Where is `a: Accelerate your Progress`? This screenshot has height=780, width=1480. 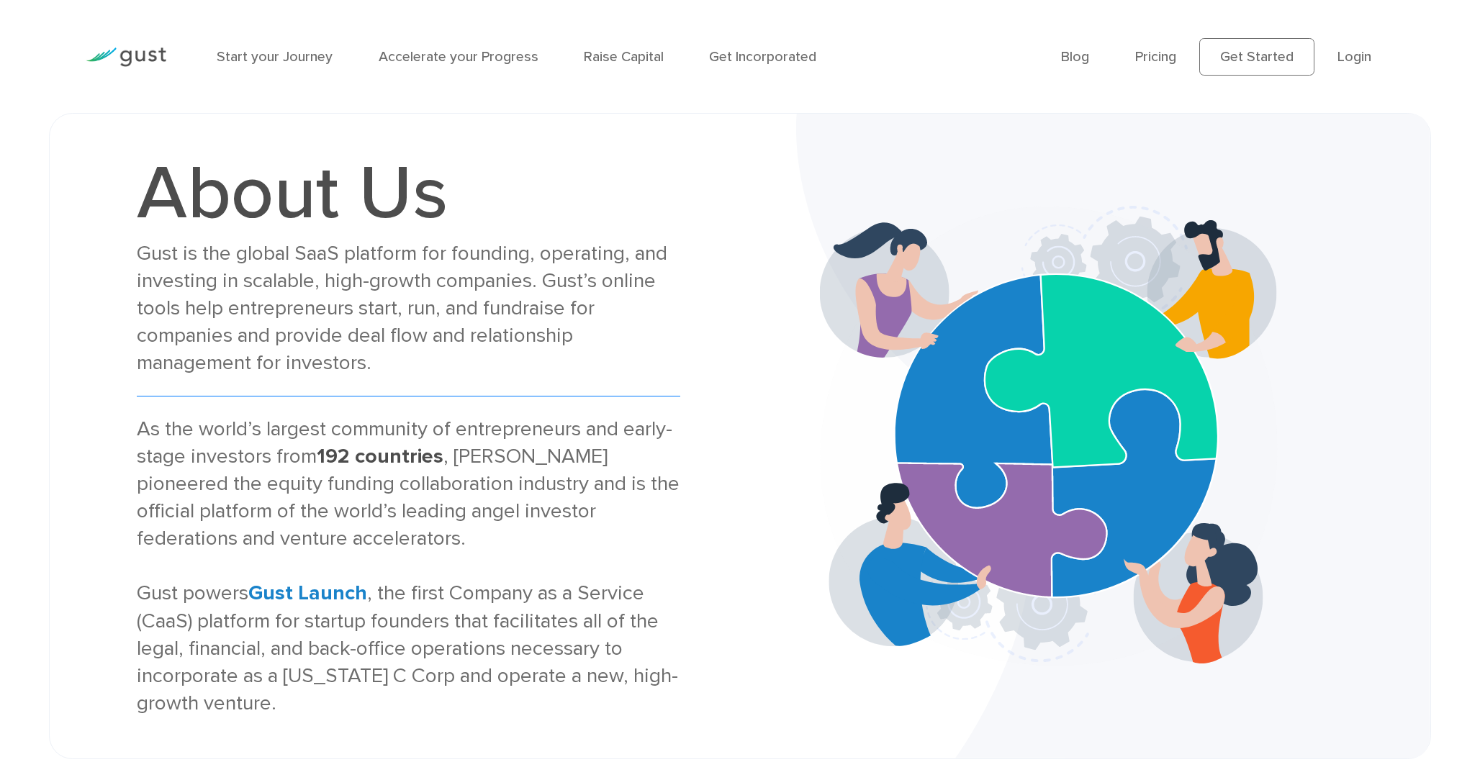
a: Accelerate your Progress is located at coordinates (458, 56).